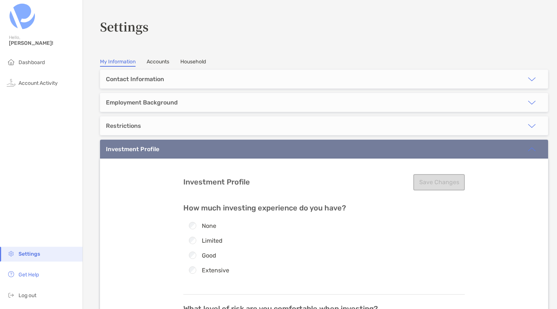  Describe the element at coordinates (142, 102) in the screenshot. I see `div: Employment Background` at that location.